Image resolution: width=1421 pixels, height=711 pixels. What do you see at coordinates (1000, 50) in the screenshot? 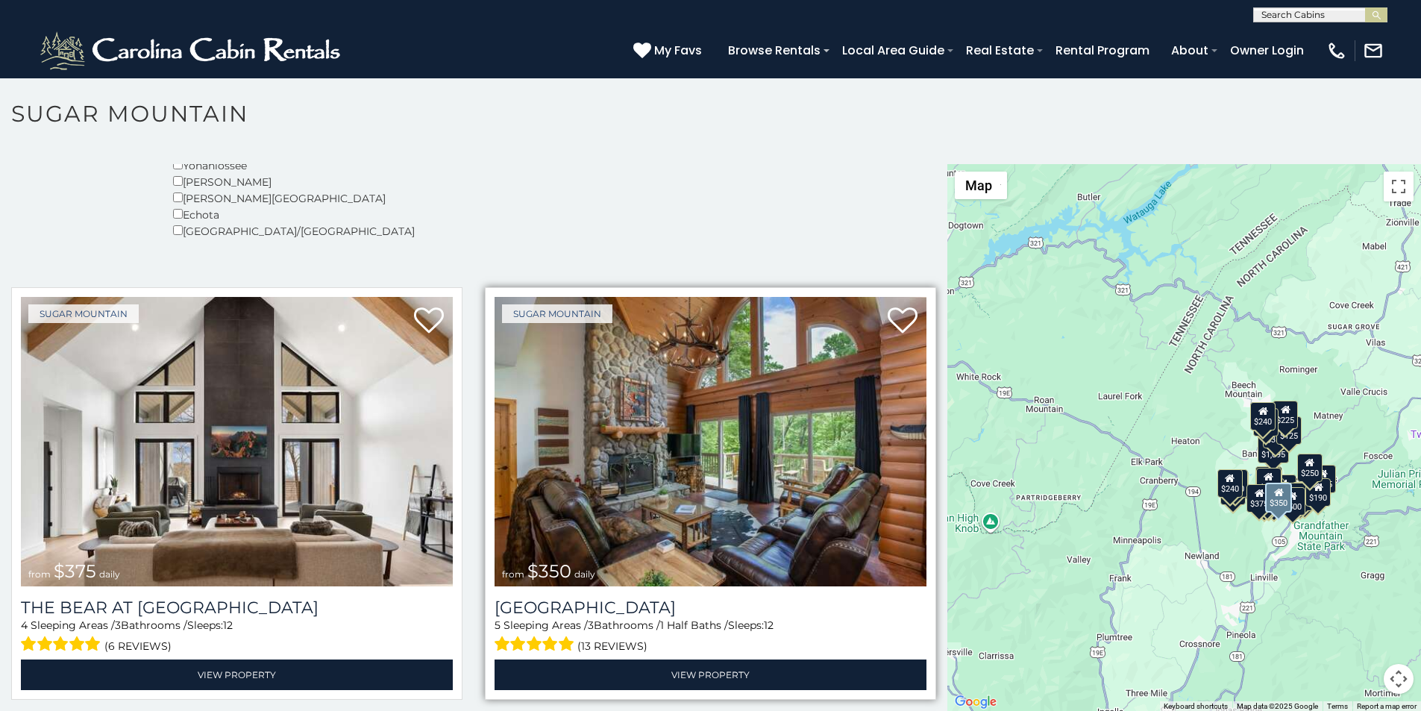
I see `a: Real Estate` at bounding box center [1000, 50].